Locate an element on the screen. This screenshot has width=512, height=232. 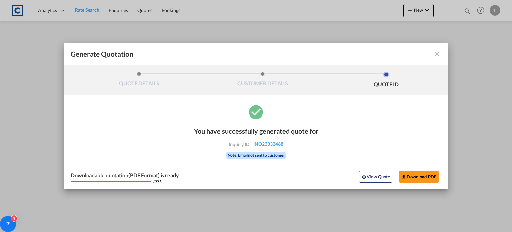
div: Note: Email not sent to customer is located at coordinates (256, 155).